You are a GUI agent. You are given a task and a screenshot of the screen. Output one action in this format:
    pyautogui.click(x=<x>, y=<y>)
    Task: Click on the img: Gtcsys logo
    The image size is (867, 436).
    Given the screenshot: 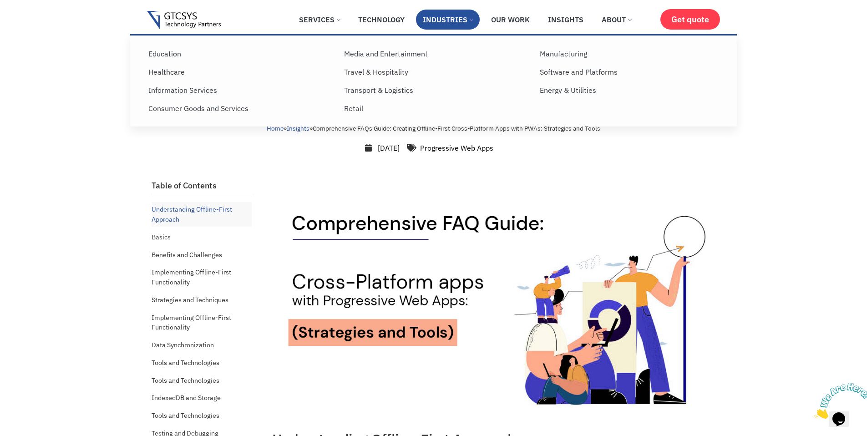 What is the action you would take?
    pyautogui.click(x=184, y=20)
    